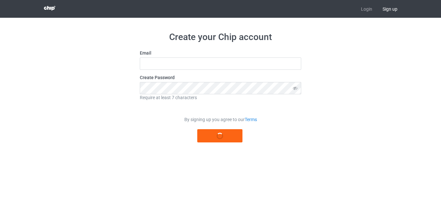 The width and height of the screenshot is (441, 207). What do you see at coordinates (220, 136) in the screenshot?
I see `button: Register` at bounding box center [220, 136].